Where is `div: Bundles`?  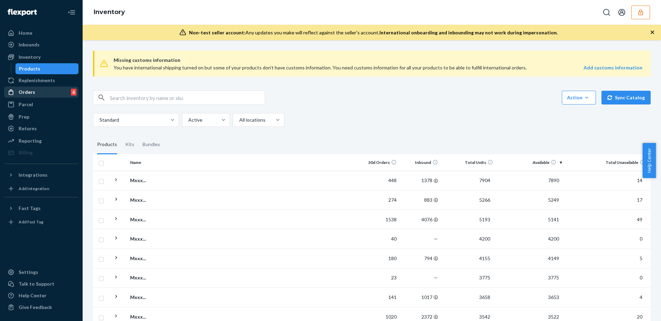 div: Bundles is located at coordinates (151, 145).